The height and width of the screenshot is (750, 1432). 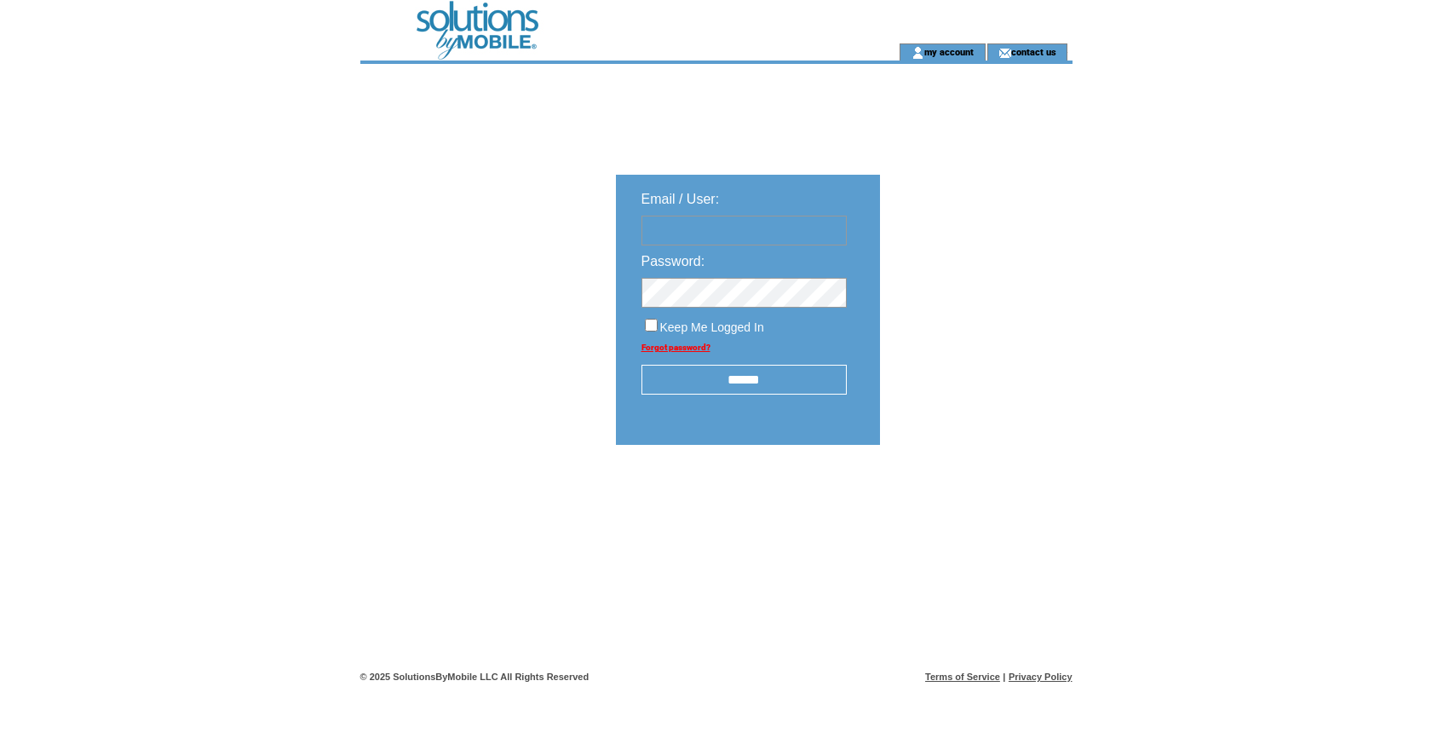 What do you see at coordinates (681, 198) in the screenshot?
I see `span: Email / User:` at bounding box center [681, 198].